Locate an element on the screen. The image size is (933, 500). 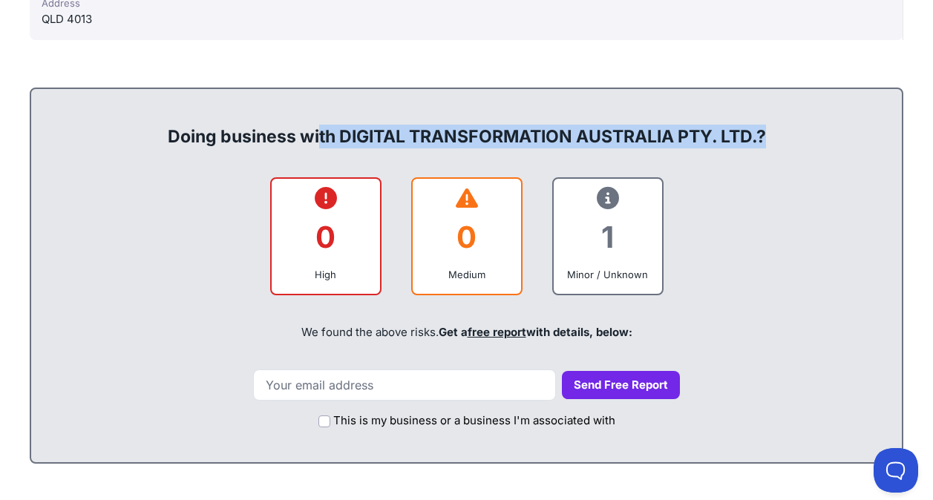
div: We found the above risks. is located at coordinates (466, 333).